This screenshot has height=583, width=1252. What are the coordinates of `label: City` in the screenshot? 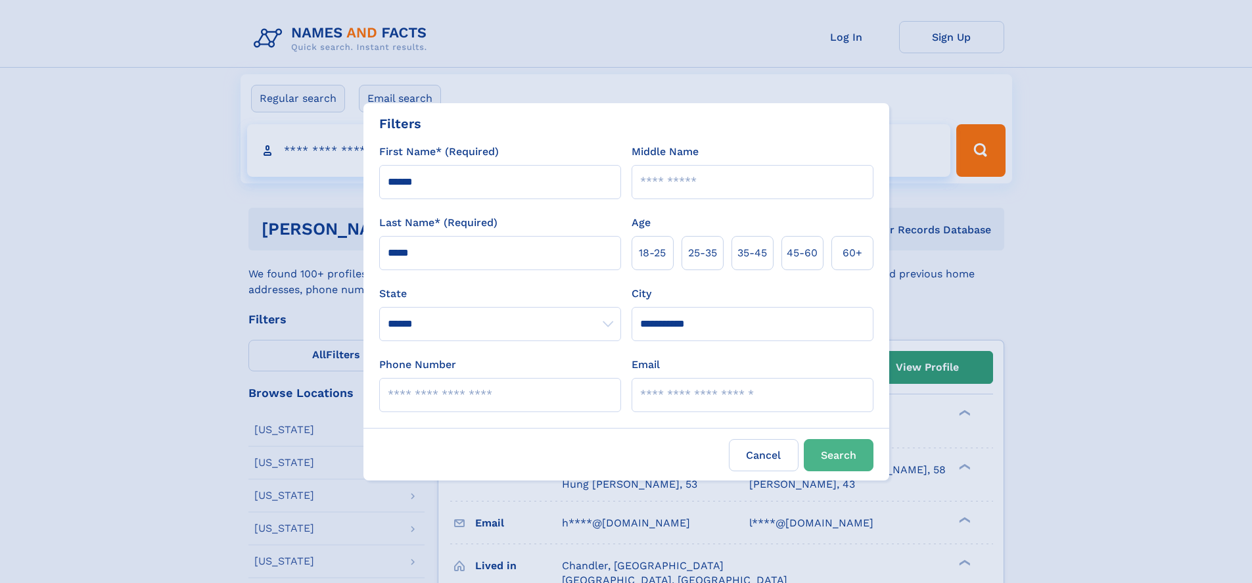 It's located at (642, 294).